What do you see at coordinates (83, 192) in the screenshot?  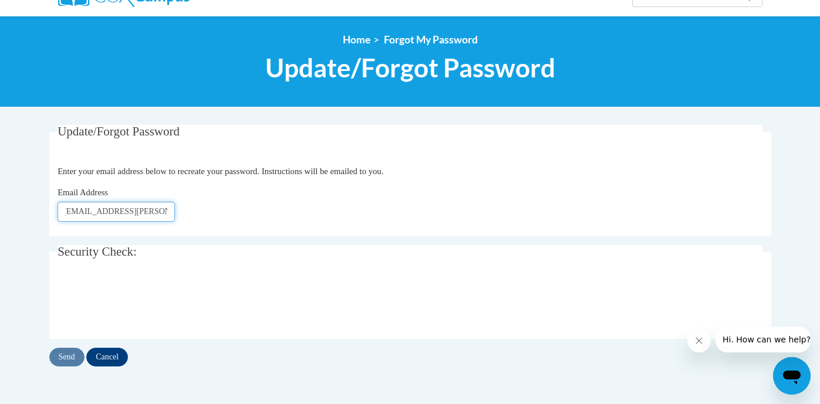 I see `span: Email Address` at bounding box center [83, 192].